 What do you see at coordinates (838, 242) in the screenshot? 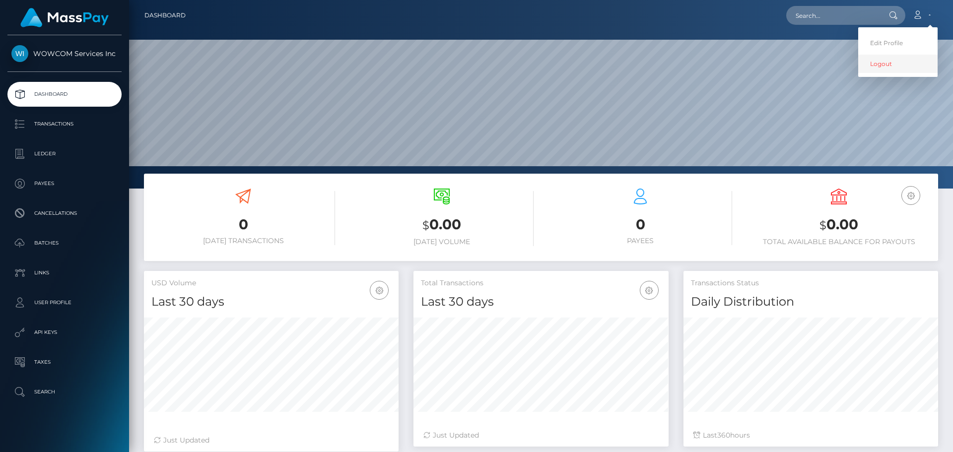
I see `h6: Total Available Balance for Payouts` at bounding box center [838, 242].